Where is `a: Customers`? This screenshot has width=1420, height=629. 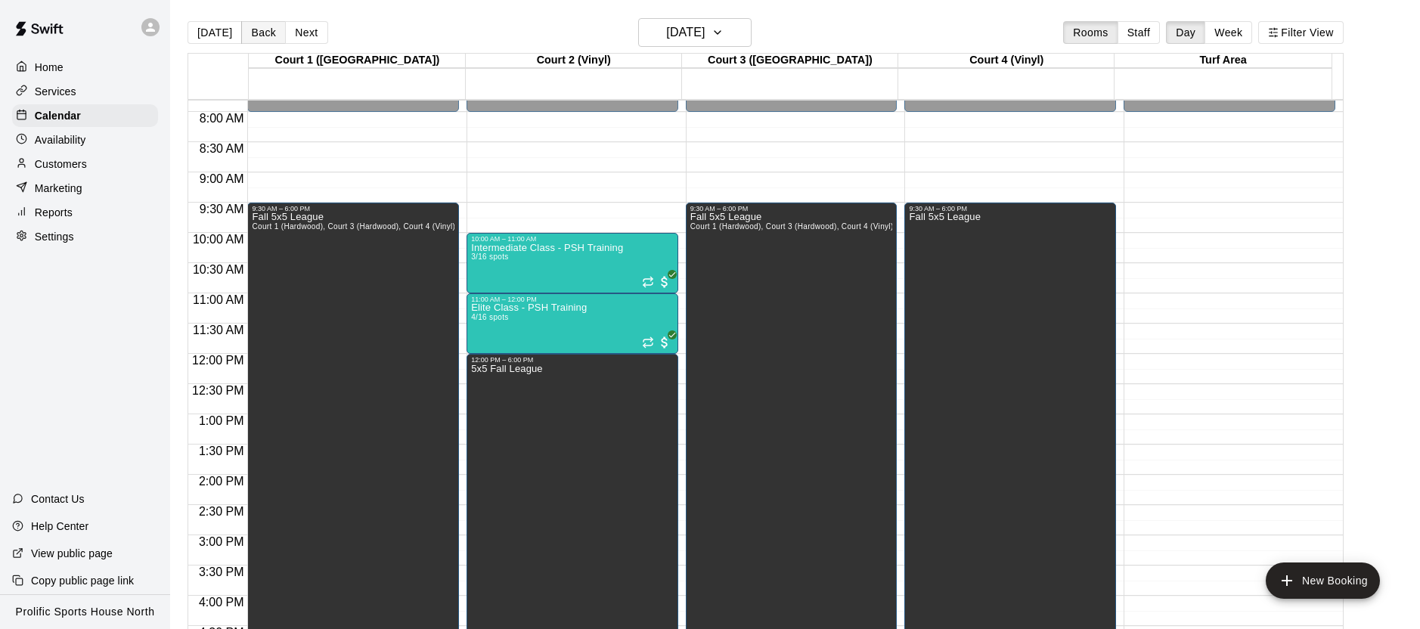 a: Customers is located at coordinates (85, 164).